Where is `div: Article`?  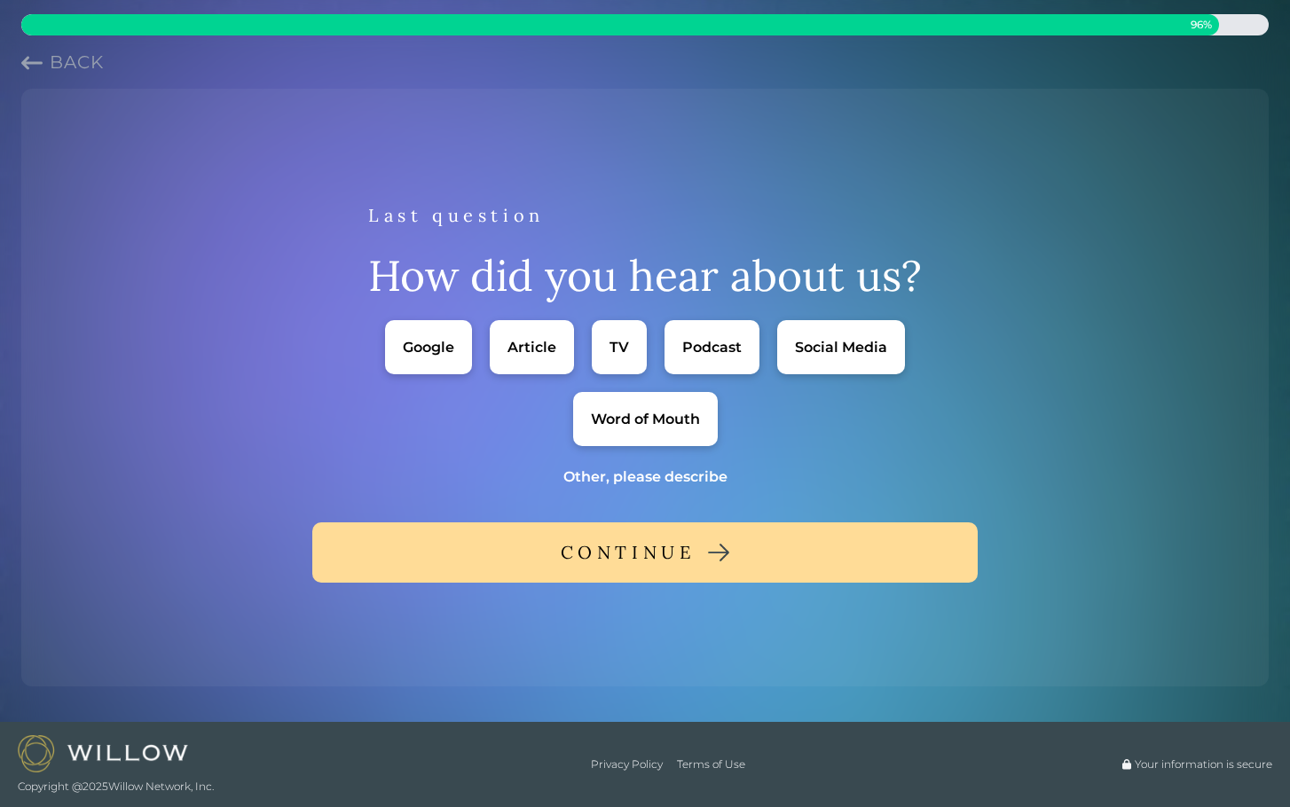
div: Article is located at coordinates (532, 347).